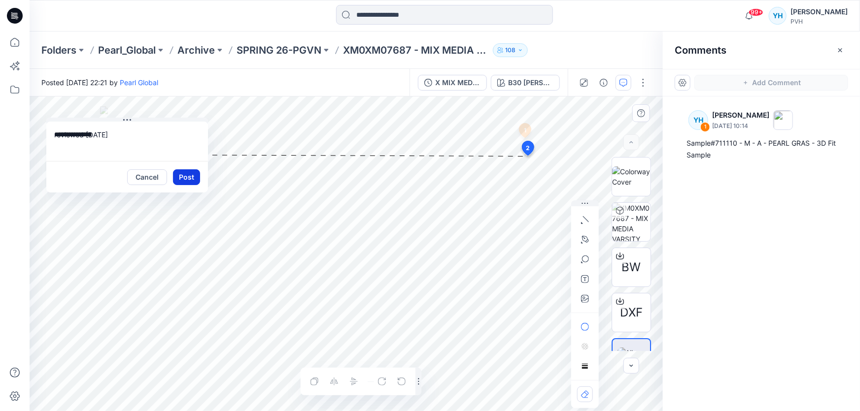 This screenshot has width=860, height=411. I want to click on p: 108, so click(510, 50).